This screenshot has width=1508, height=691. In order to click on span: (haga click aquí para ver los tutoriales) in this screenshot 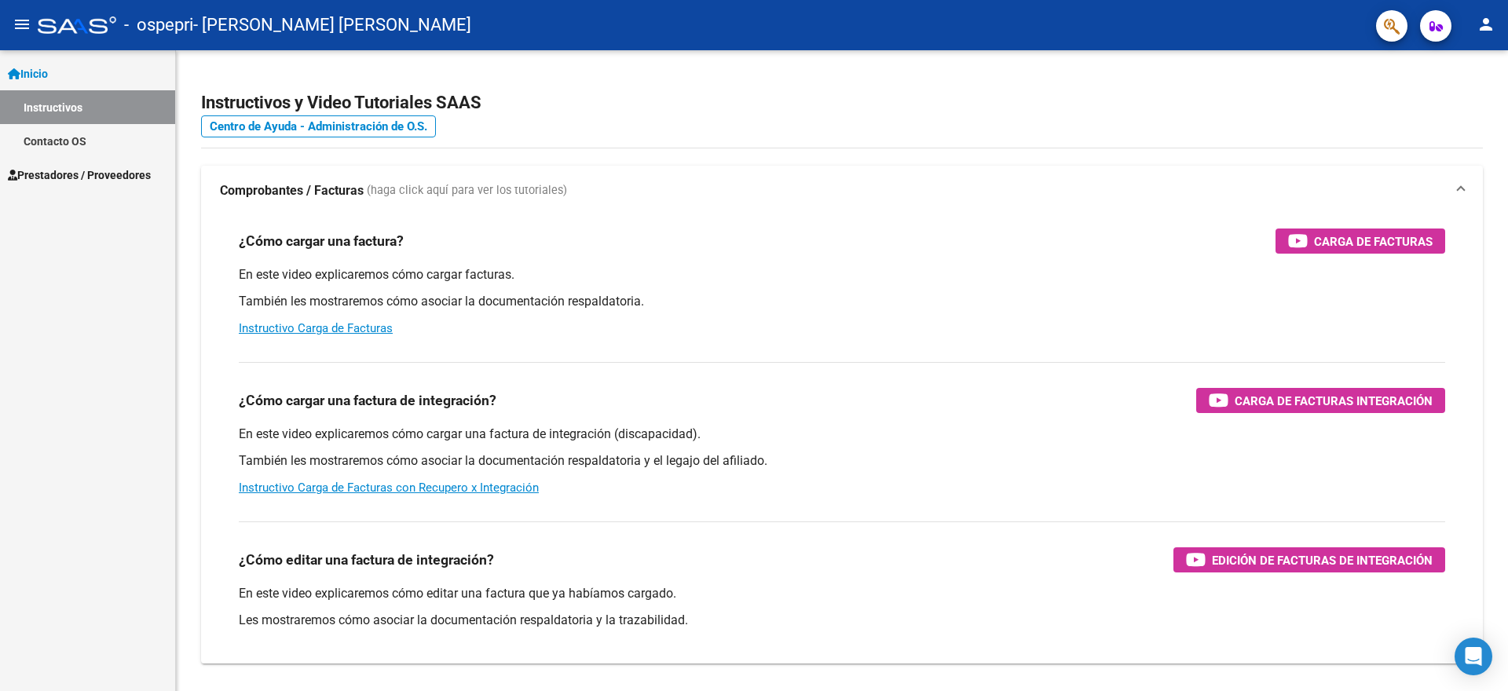, I will do `click(466, 191)`.